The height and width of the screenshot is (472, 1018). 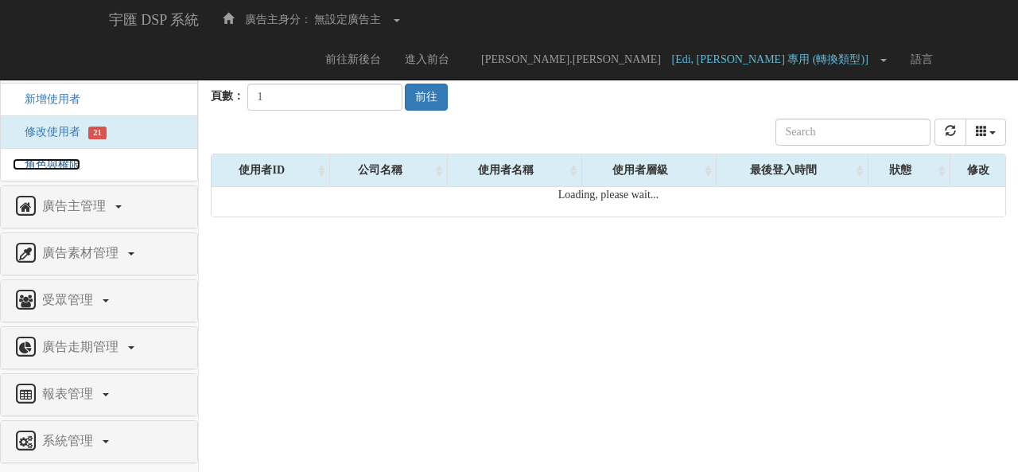 I want to click on div: 狀態, so click(x=909, y=170).